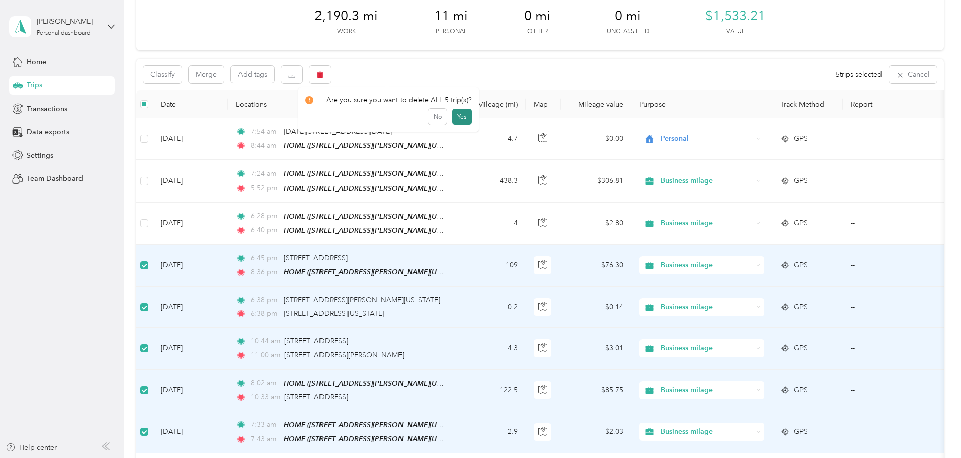 This screenshot has width=961, height=458. I want to click on p: Value, so click(736, 32).